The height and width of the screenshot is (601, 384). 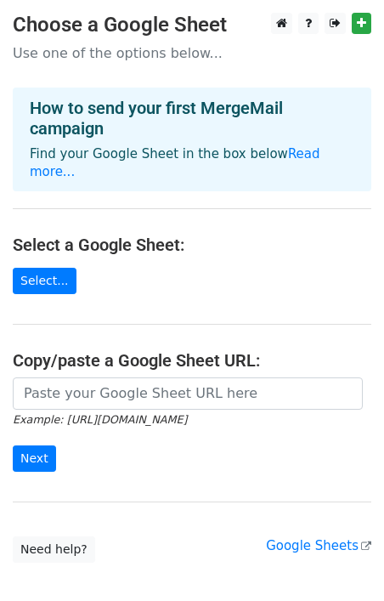 What do you see at coordinates (34, 458) in the screenshot?
I see `input: Next` at bounding box center [34, 458].